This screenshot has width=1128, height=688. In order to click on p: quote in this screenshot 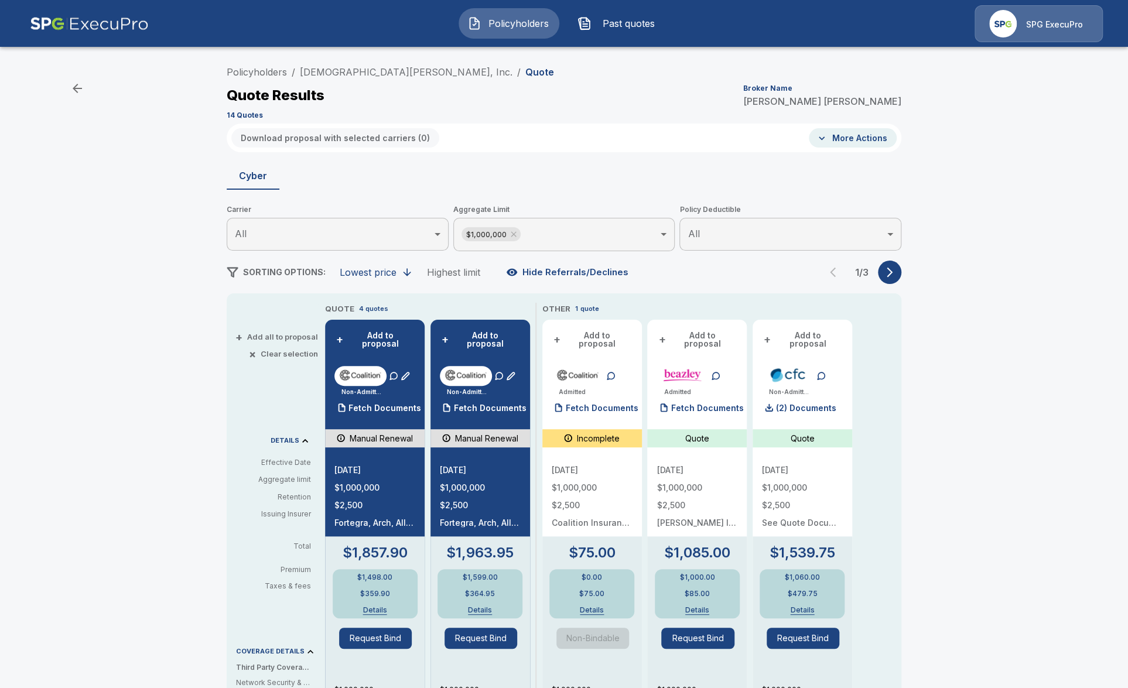, I will do `click(590, 309)`.